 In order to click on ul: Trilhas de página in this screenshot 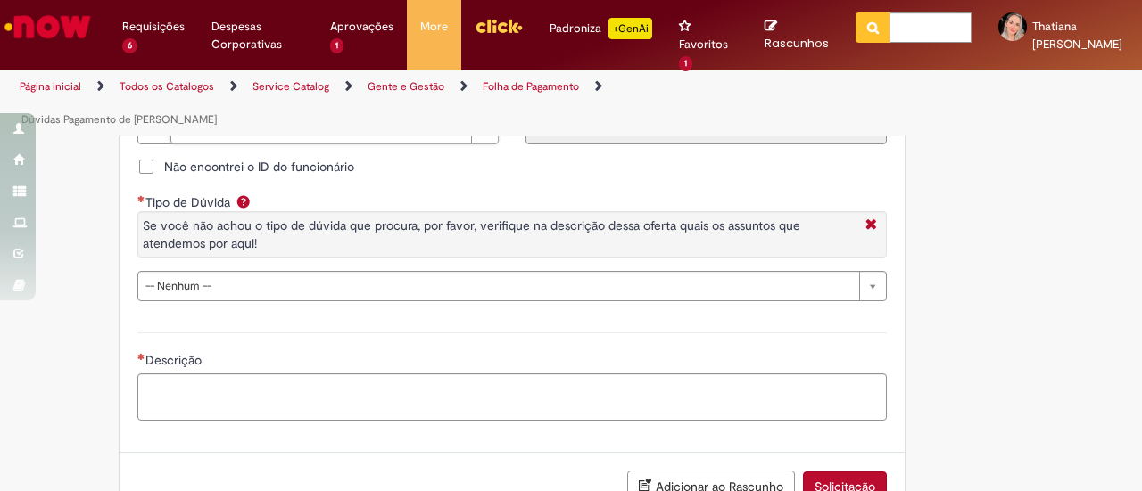, I will do `click(380, 103)`.